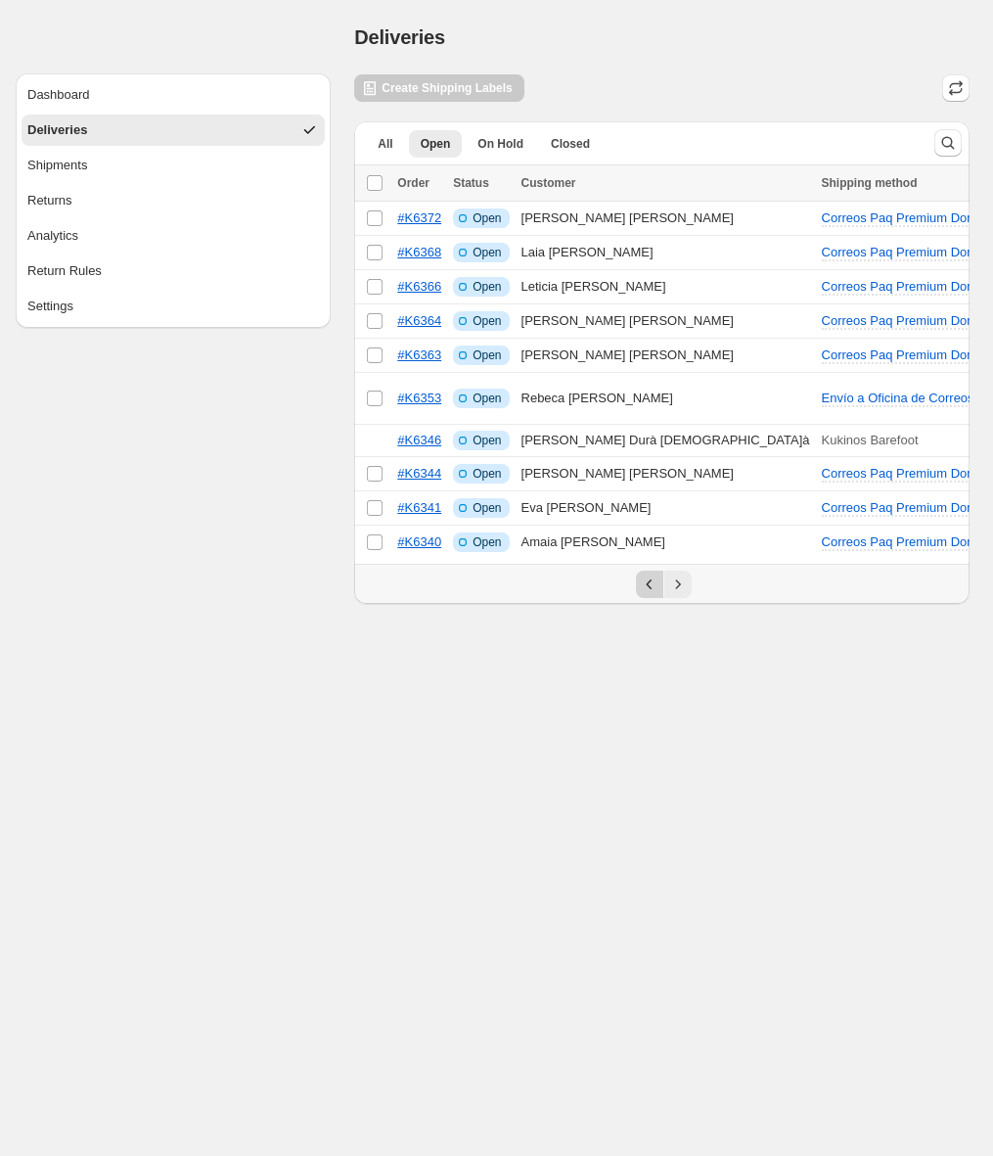 The height and width of the screenshot is (1156, 993). I want to click on a: #K6372, so click(419, 217).